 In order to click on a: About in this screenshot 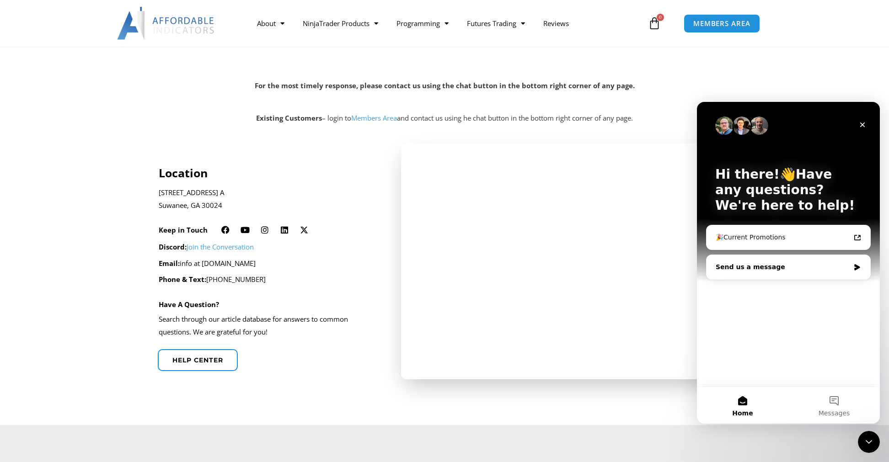, I will do `click(271, 23)`.